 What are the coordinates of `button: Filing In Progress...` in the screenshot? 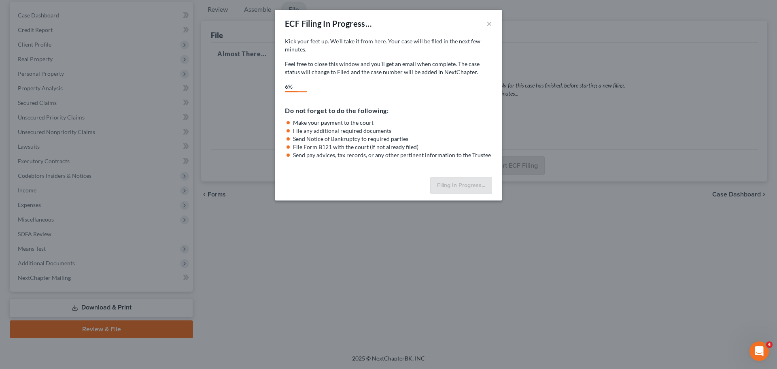 It's located at (461, 185).